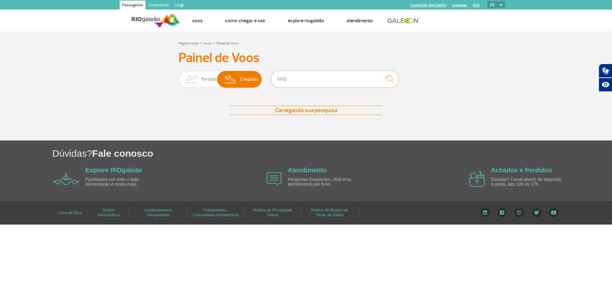 The width and height of the screenshot is (612, 301). What do you see at coordinates (332, 153) in the screenshot?
I see `h1: Dúvidas?` at bounding box center [332, 153].